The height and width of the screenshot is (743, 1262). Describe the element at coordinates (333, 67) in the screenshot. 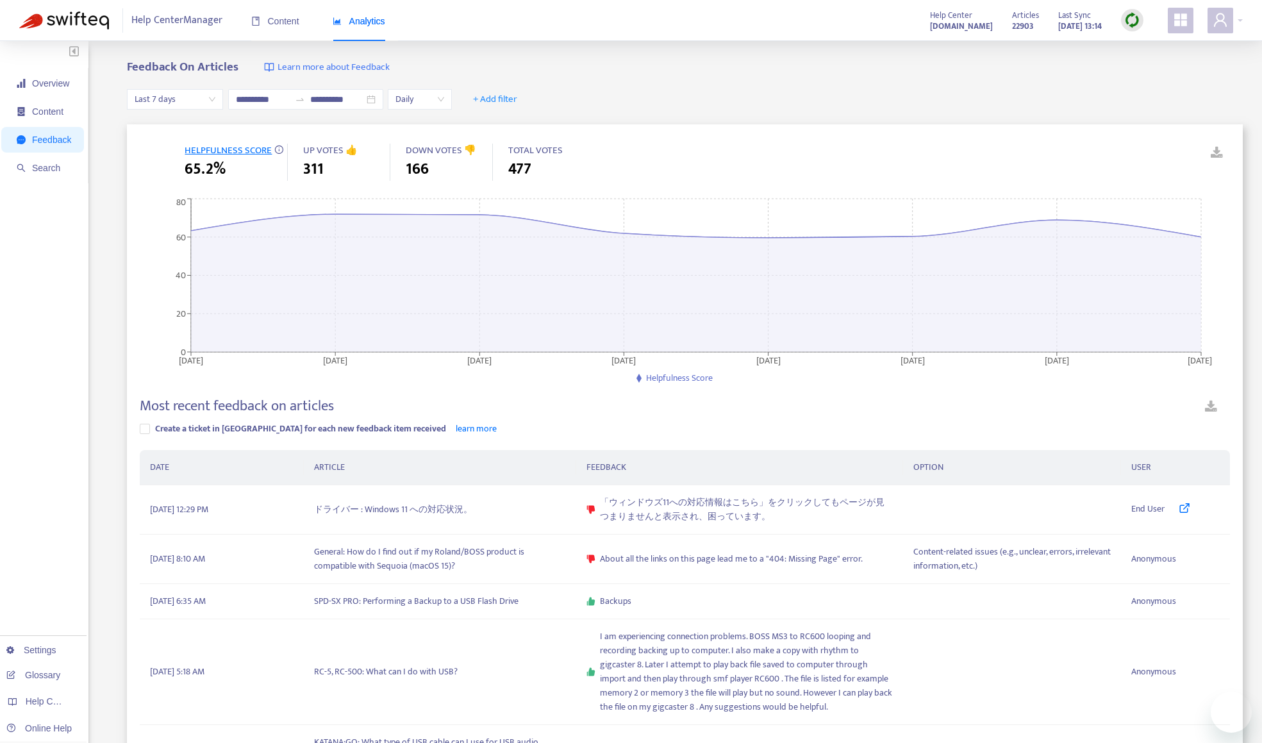

I see `span: Learn more about Feedback` at that location.